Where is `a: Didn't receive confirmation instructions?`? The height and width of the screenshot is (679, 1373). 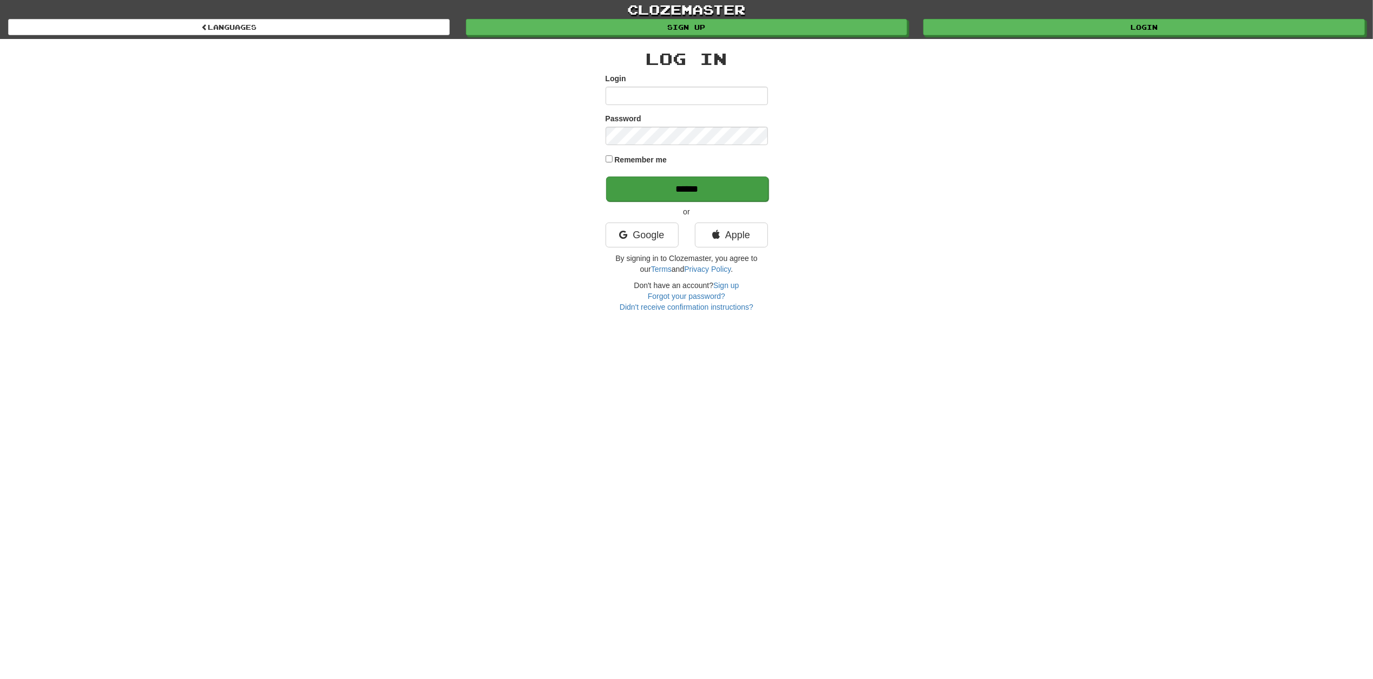
a: Didn't receive confirmation instructions? is located at coordinates (686, 307).